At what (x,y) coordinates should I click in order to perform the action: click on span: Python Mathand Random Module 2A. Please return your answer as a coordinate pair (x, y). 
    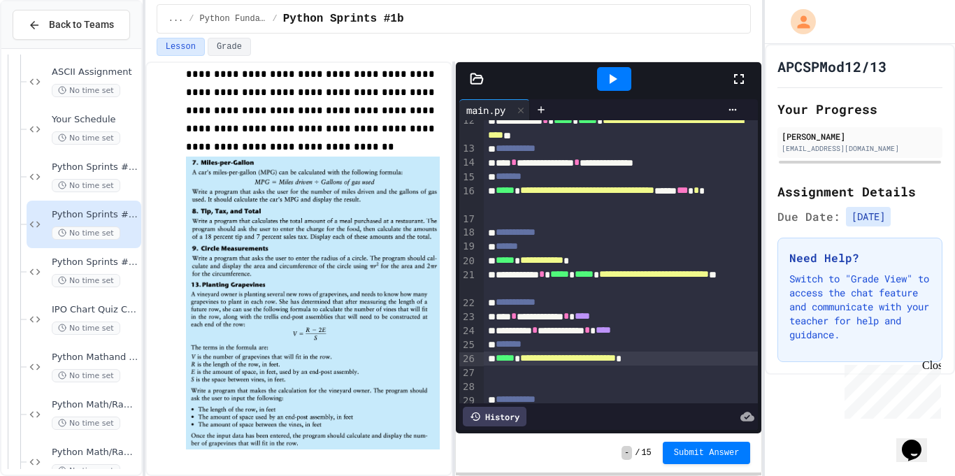
    Looking at the image, I should click on (95, 357).